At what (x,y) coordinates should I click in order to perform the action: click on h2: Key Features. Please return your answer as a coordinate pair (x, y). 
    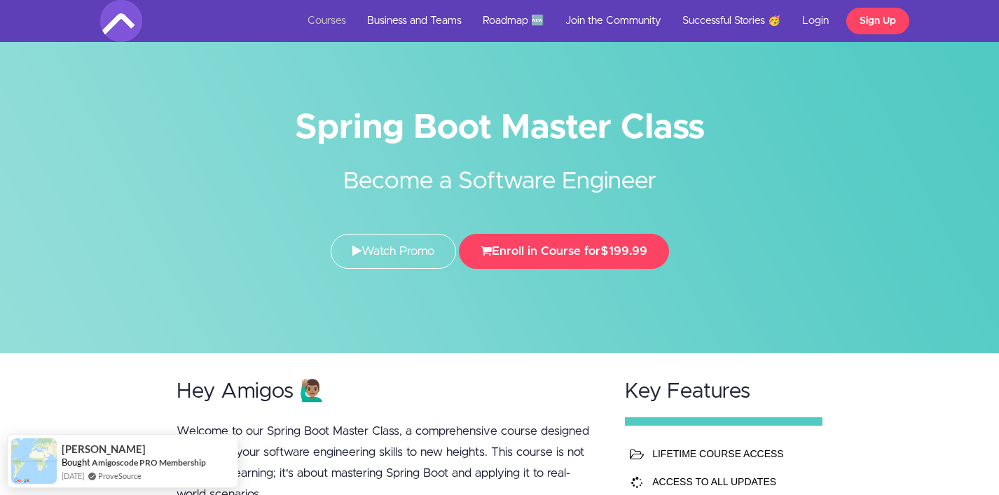
    Looking at the image, I should click on (724, 392).